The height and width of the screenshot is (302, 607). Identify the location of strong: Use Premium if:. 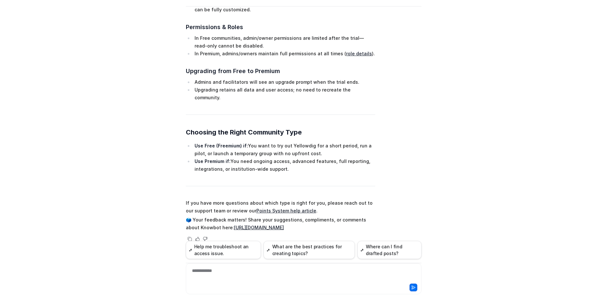
(212, 161).